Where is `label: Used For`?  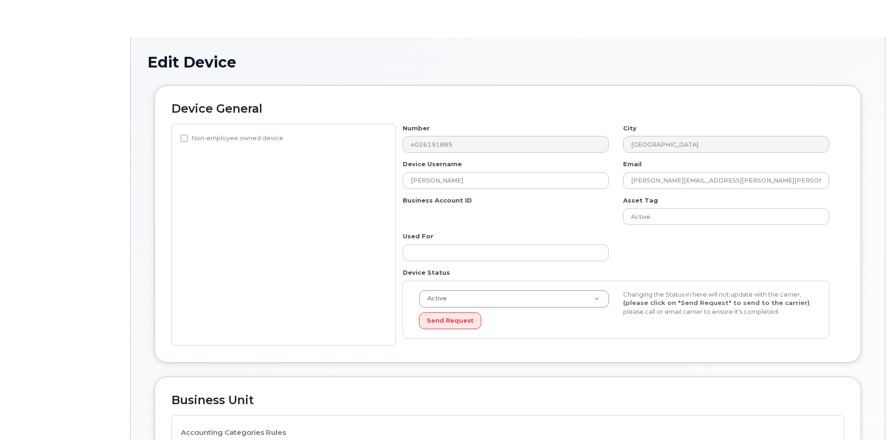
label: Used For is located at coordinates (418, 236).